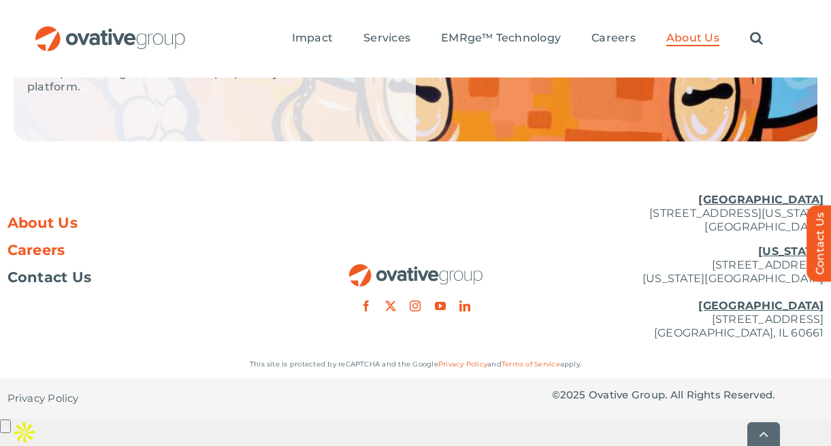  I want to click on span: Contact Us, so click(50, 278).